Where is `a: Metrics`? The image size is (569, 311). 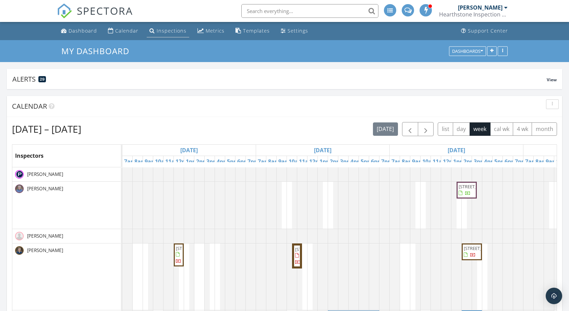 a: Metrics is located at coordinates (211, 31).